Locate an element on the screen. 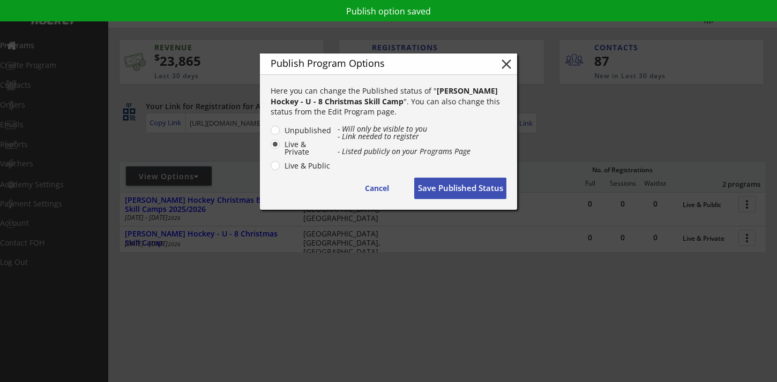  label: Live & Private is located at coordinates (306, 148).